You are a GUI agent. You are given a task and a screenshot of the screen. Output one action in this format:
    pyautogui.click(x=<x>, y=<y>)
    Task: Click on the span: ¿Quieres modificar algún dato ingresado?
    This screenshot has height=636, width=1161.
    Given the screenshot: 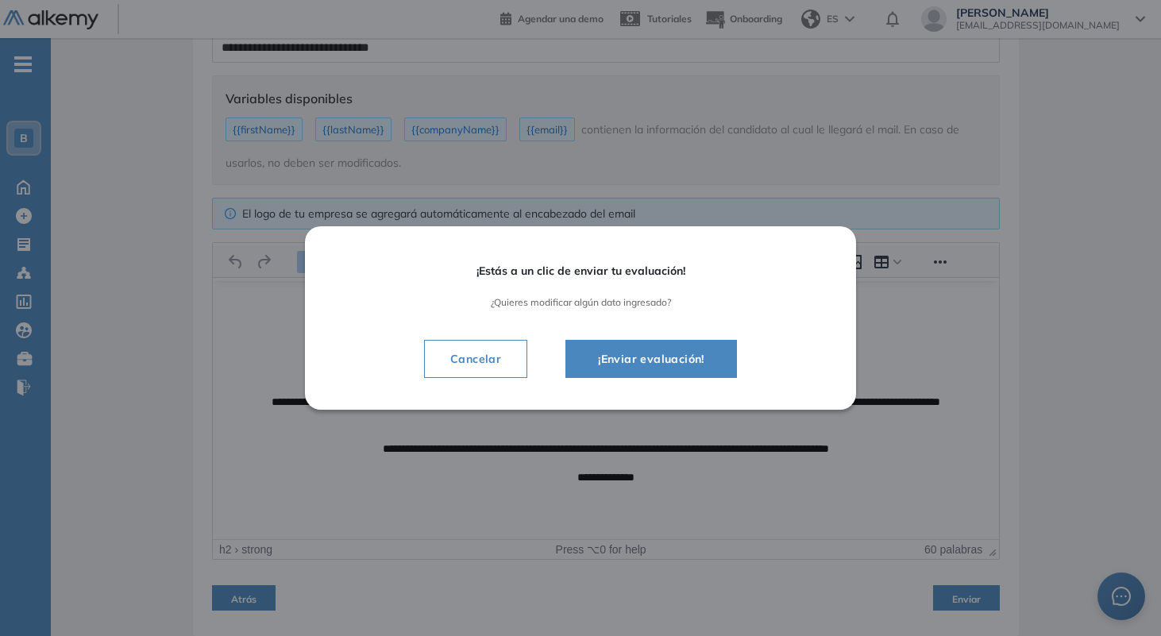 What is the action you would take?
    pyautogui.click(x=580, y=303)
    